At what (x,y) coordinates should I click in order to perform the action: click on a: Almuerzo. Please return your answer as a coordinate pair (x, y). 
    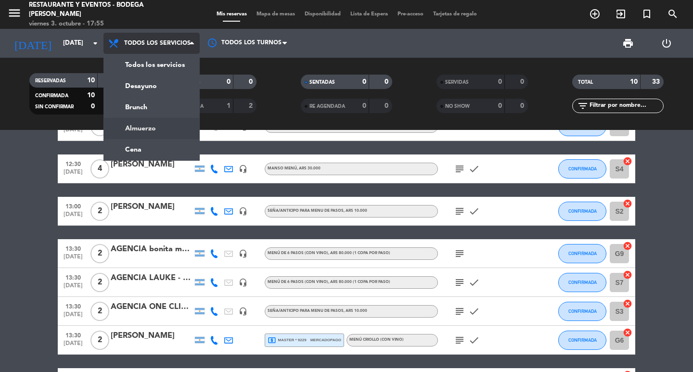
    Looking at the image, I should click on (152, 128).